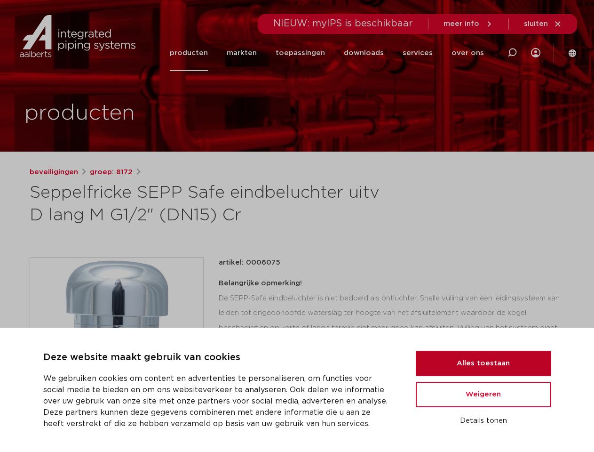 The image size is (594, 452). What do you see at coordinates (461, 24) in the screenshot?
I see `span: meer info` at bounding box center [461, 24].